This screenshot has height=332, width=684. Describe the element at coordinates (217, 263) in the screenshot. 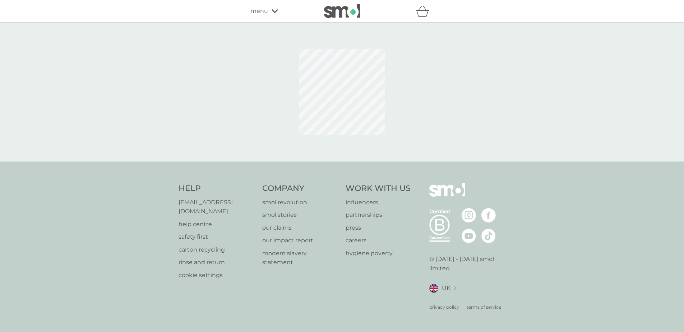

I see `a: rinse and return` at that location.